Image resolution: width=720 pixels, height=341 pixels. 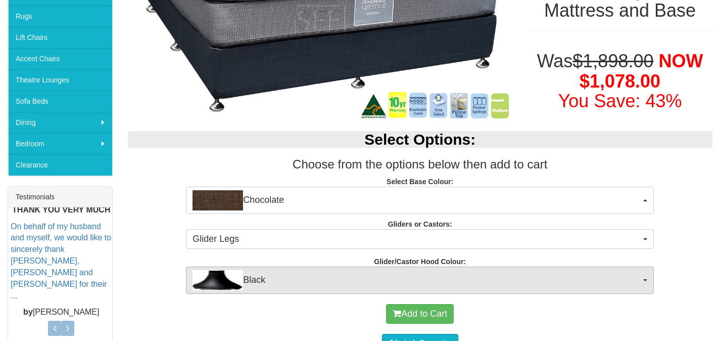 I want to click on div: Testimonials, so click(x=60, y=197).